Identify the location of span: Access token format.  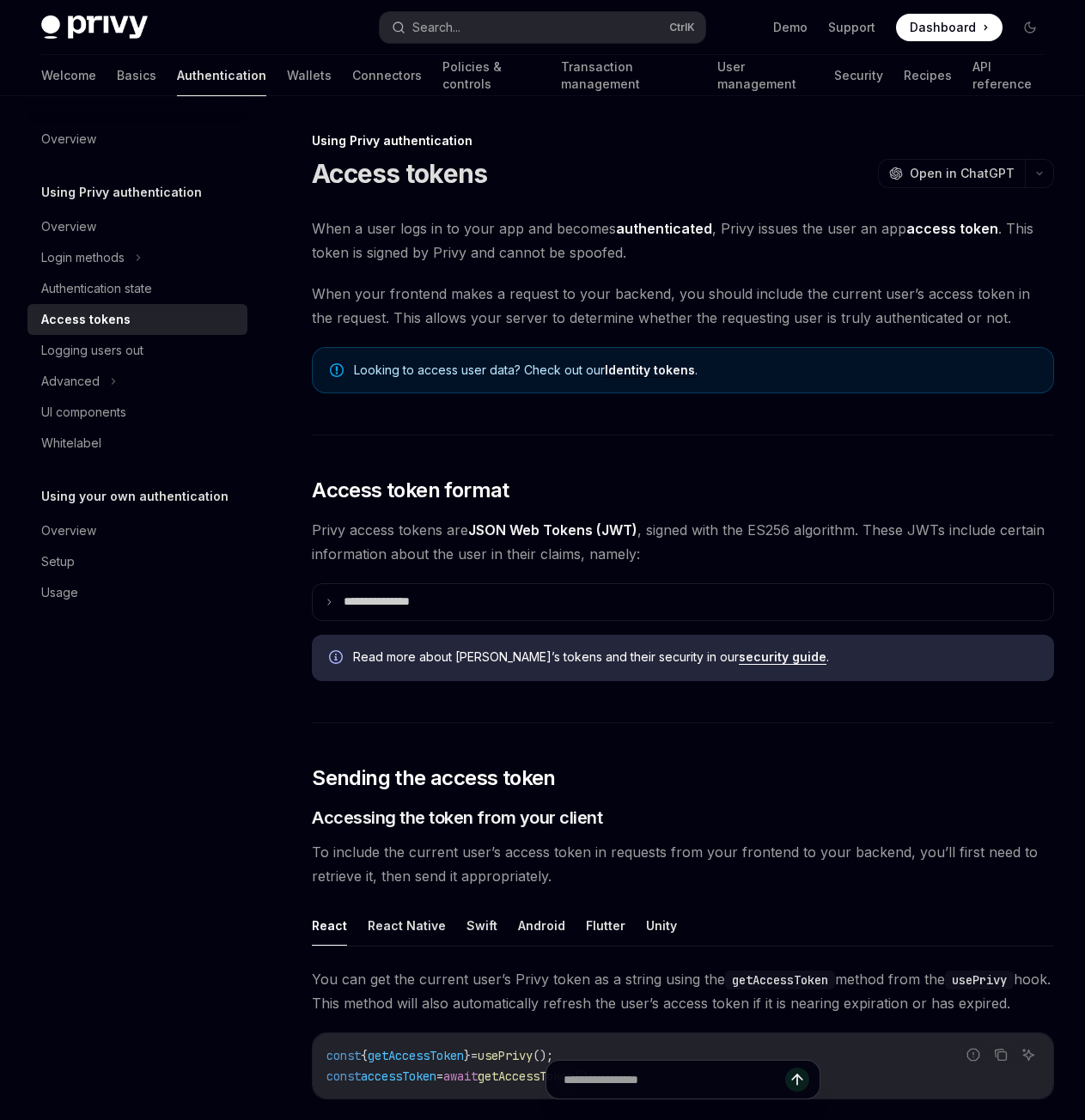
(411, 490).